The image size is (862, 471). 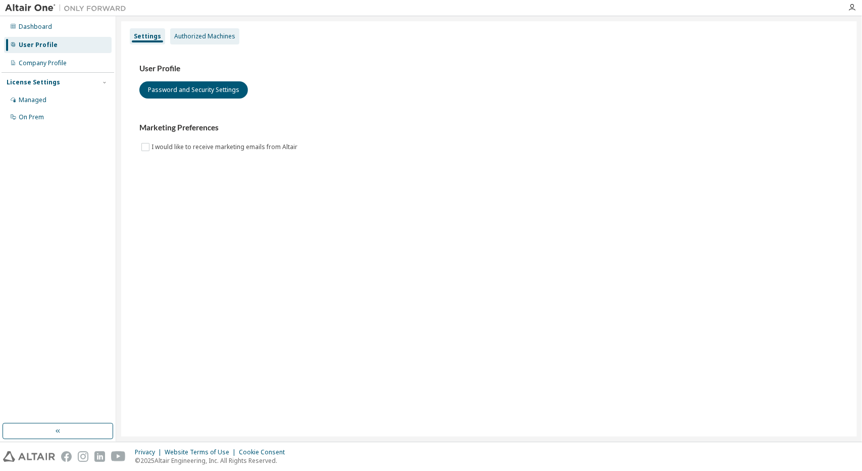 What do you see at coordinates (42, 63) in the screenshot?
I see `div: Company Profile` at bounding box center [42, 63].